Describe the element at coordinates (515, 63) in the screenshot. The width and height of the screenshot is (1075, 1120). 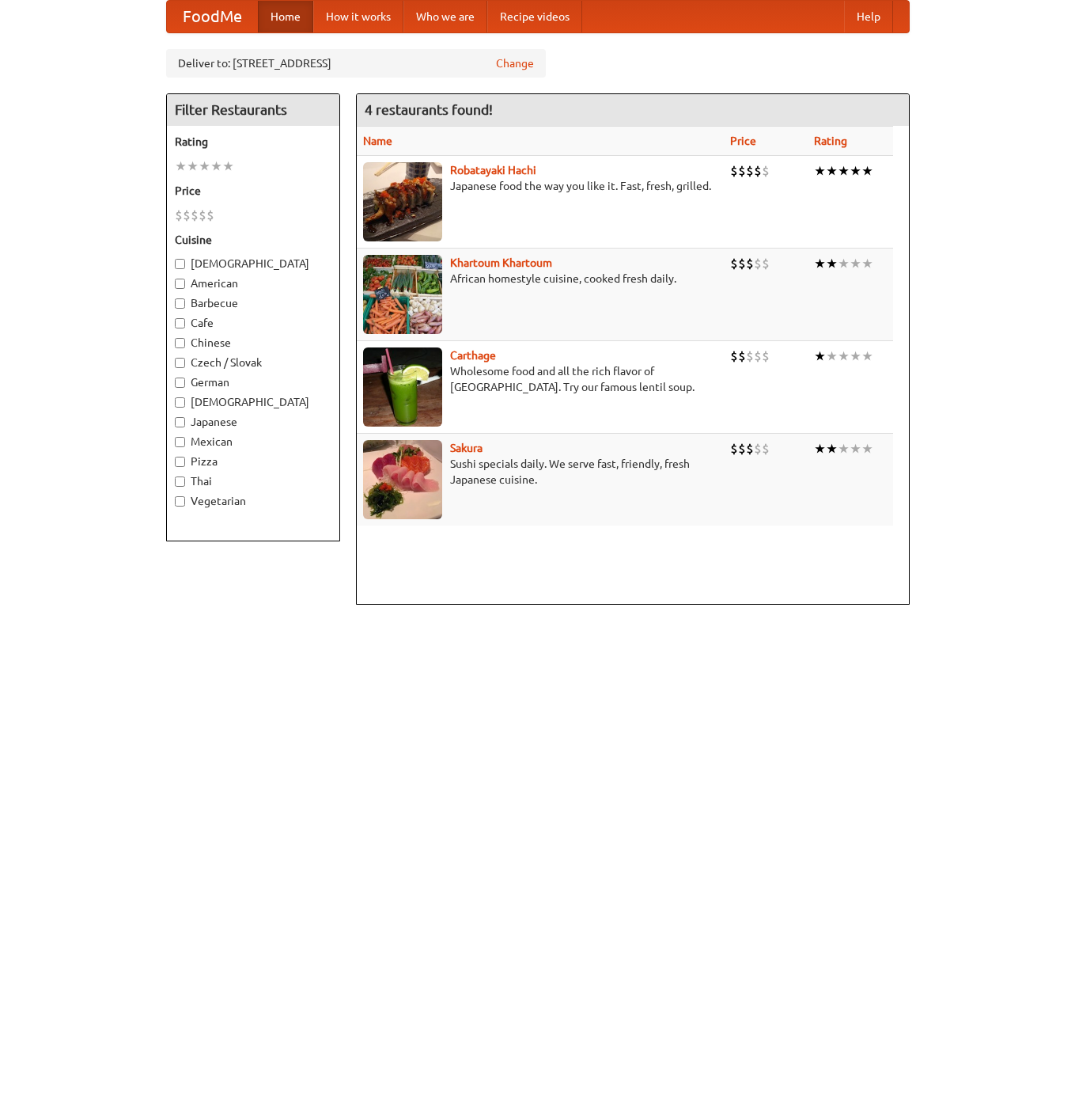
I see `a: Change` at that location.